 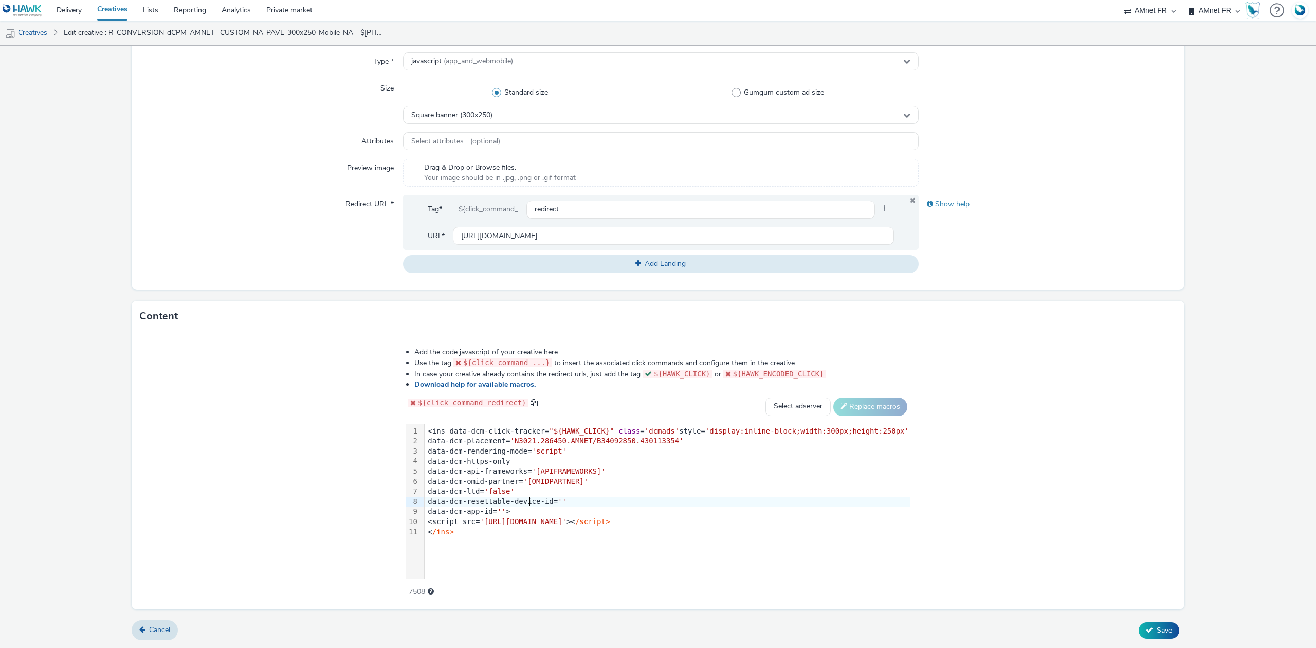 I want to click on div: 9, so click(x=412, y=512).